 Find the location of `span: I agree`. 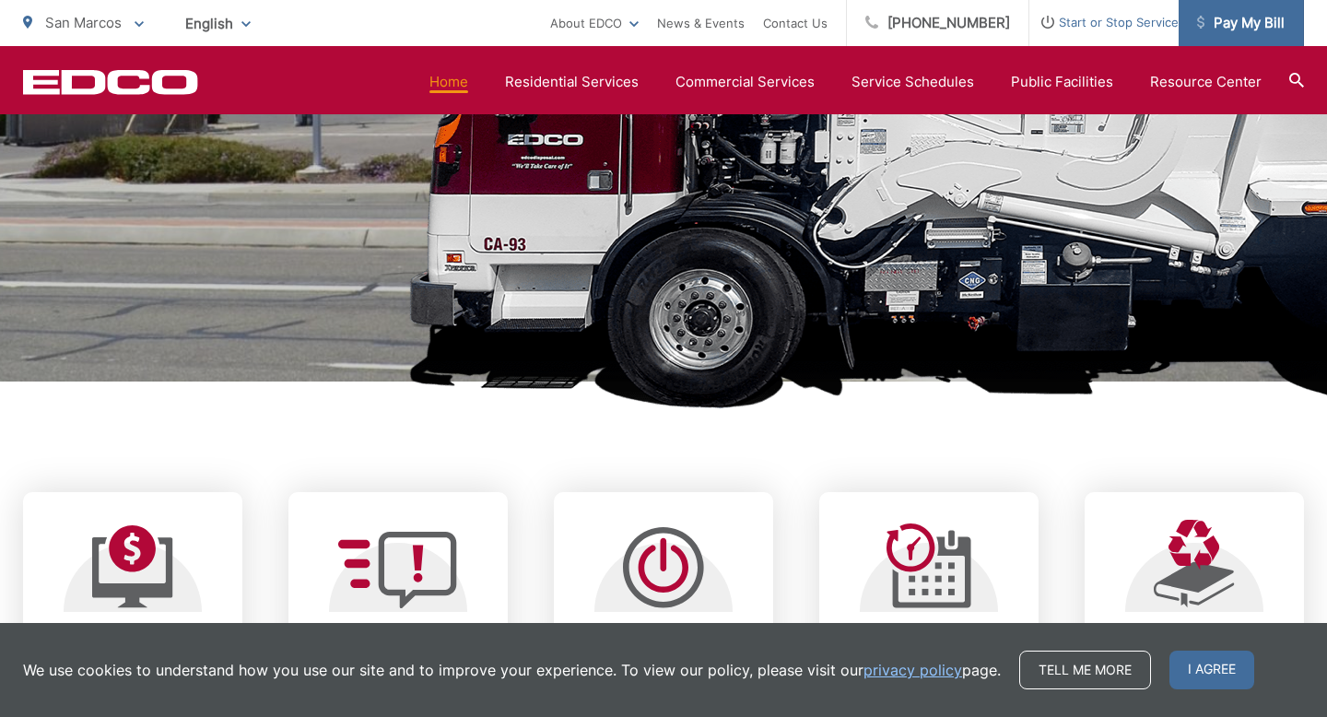

span: I agree is located at coordinates (1212, 670).